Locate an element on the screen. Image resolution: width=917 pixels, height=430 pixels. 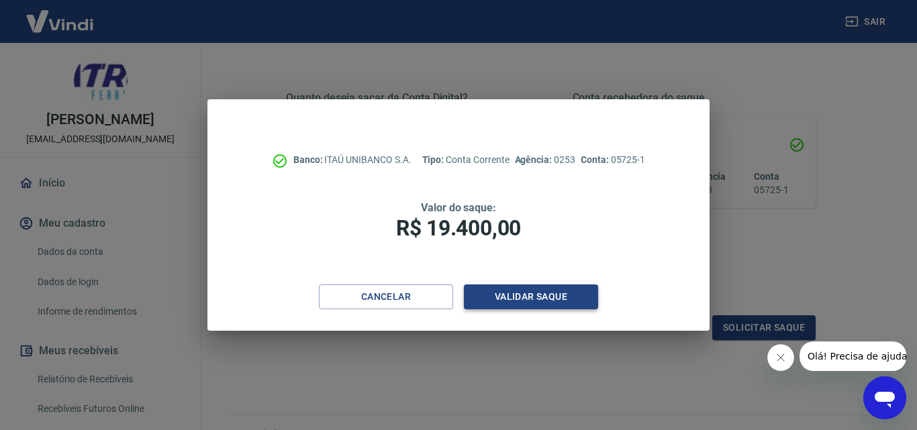
span: Banco: is located at coordinates (309, 160).